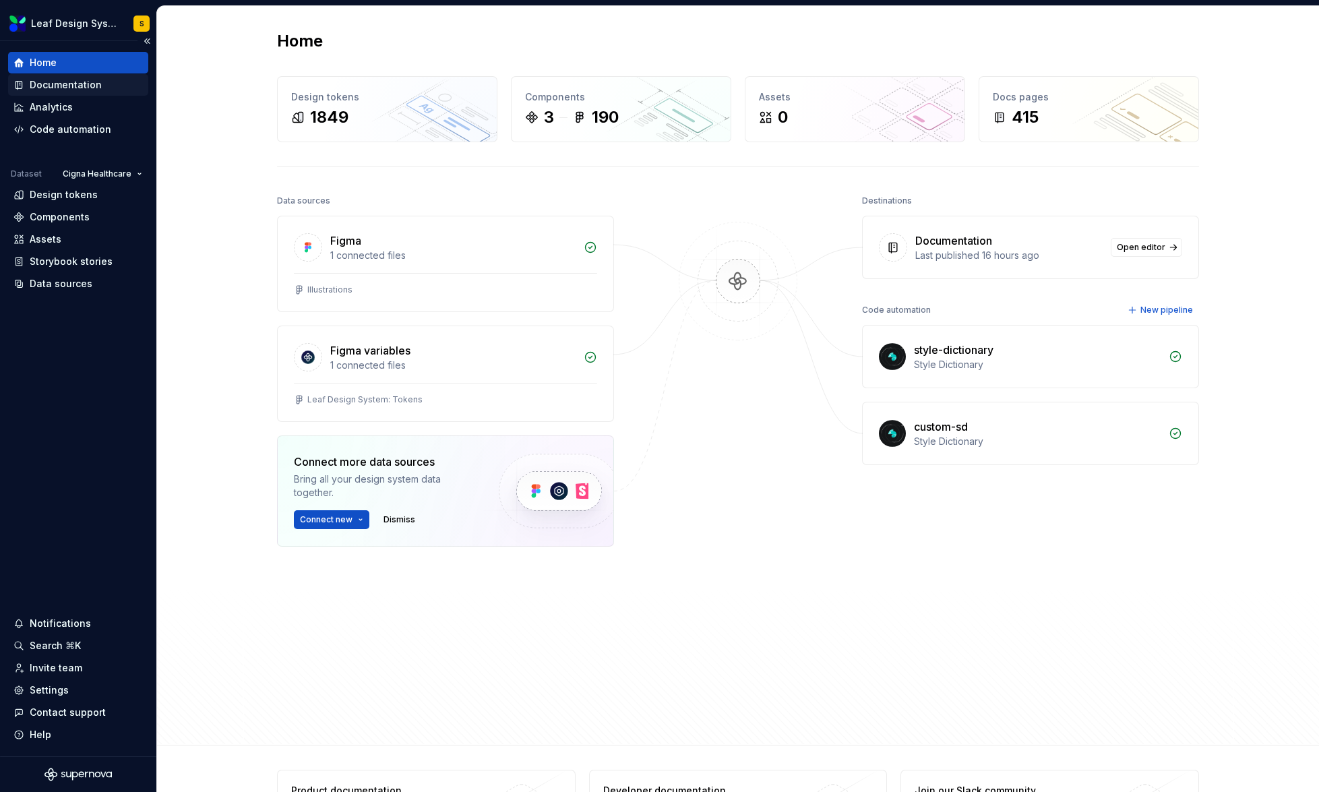 The height and width of the screenshot is (792, 1319). What do you see at coordinates (385, 462) in the screenshot?
I see `div: Connect more data sources` at bounding box center [385, 462].